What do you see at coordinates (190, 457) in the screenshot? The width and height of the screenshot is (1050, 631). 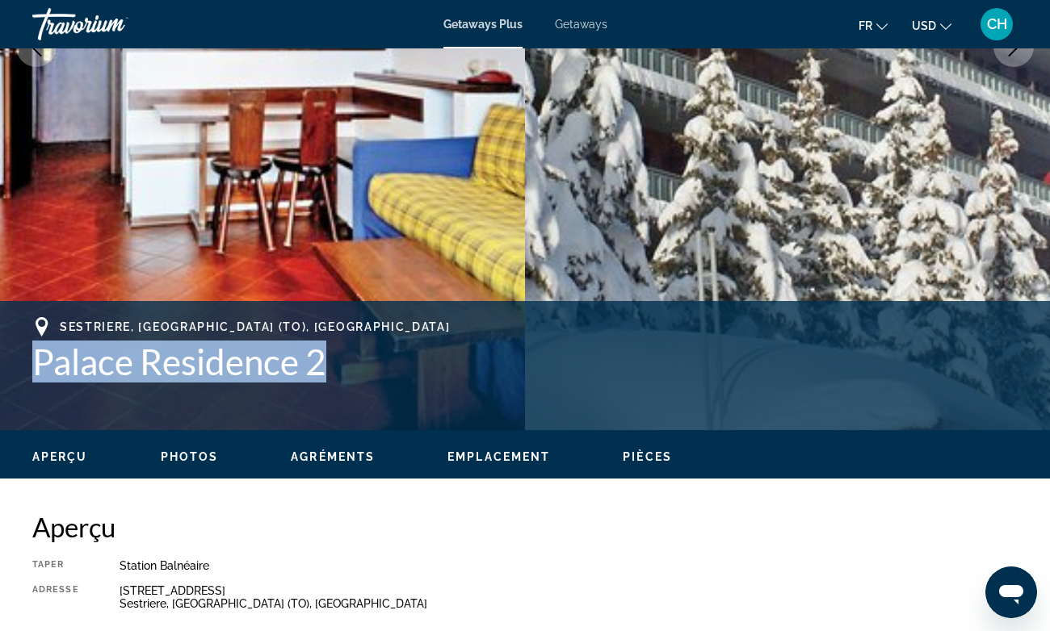 I see `span: Photos` at bounding box center [190, 457].